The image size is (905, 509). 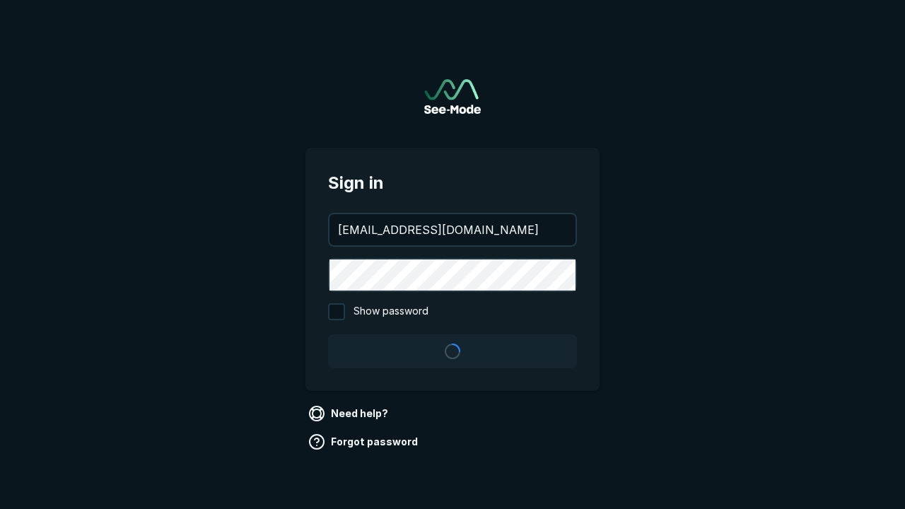 What do you see at coordinates (453, 96) in the screenshot?
I see `a: Go to sign in` at bounding box center [453, 96].